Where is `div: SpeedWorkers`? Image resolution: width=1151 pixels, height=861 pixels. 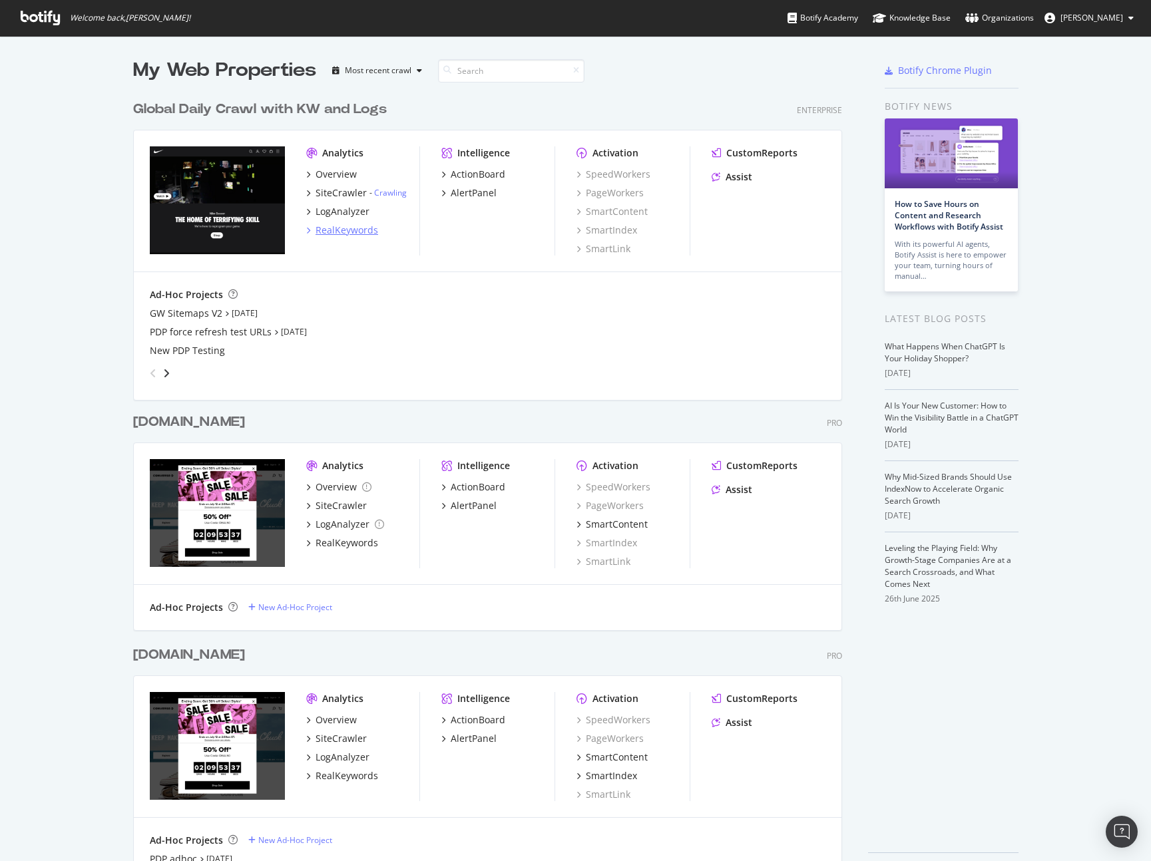 div: SpeedWorkers is located at coordinates (613, 174).